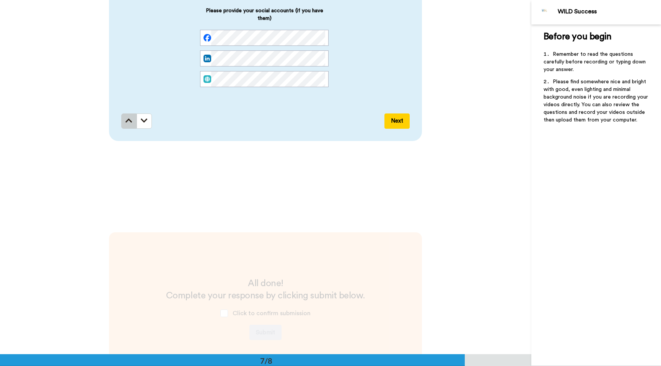  What do you see at coordinates (577, 37) in the screenshot?
I see `span: Before you begin` at bounding box center [577, 37].